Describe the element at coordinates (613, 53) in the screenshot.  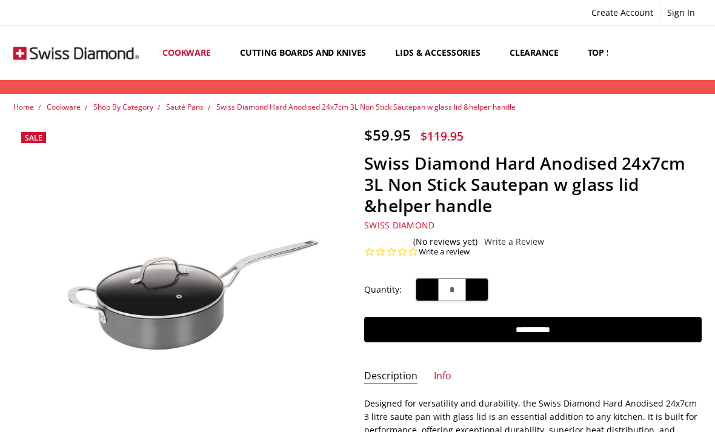
I see `a: Top Sellers` at that location.